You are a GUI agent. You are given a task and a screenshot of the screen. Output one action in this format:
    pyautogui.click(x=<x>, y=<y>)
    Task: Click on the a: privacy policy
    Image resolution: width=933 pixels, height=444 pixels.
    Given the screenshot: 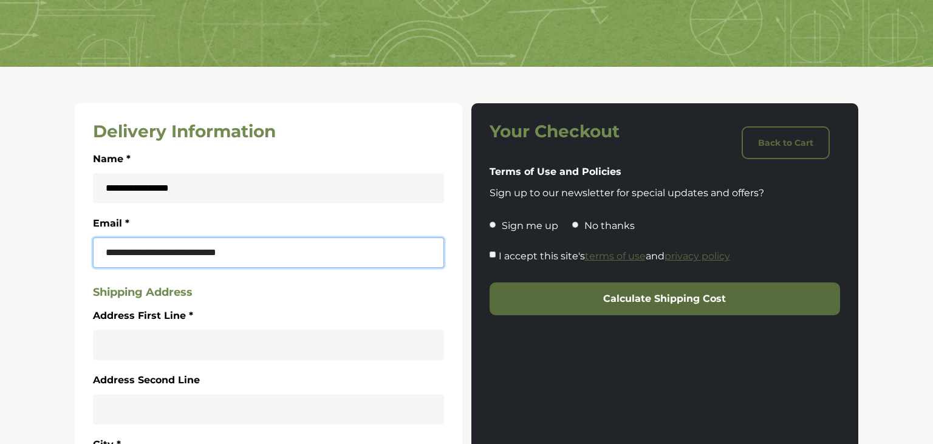 What is the action you would take?
    pyautogui.click(x=697, y=256)
    